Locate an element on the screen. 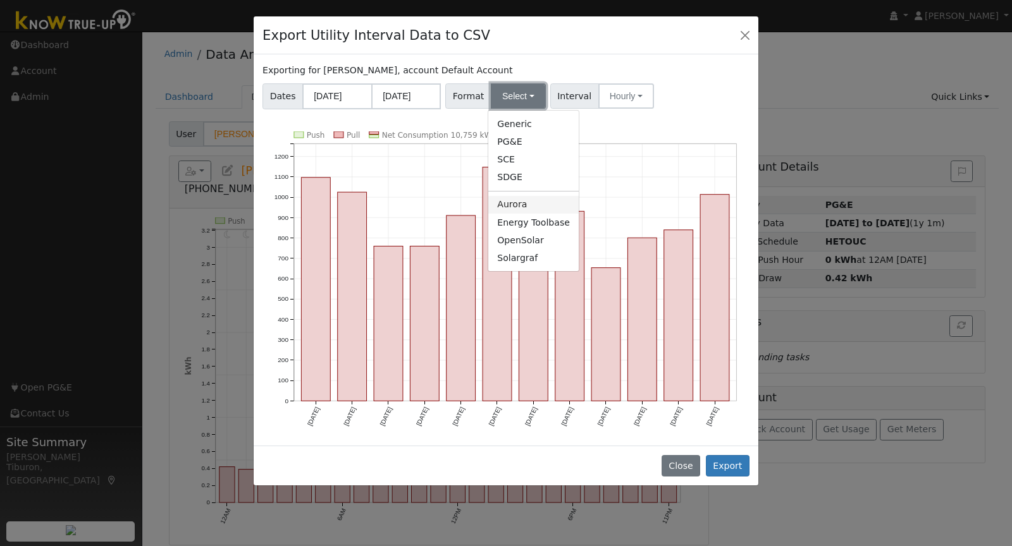  text: 1000 is located at coordinates (281, 197).